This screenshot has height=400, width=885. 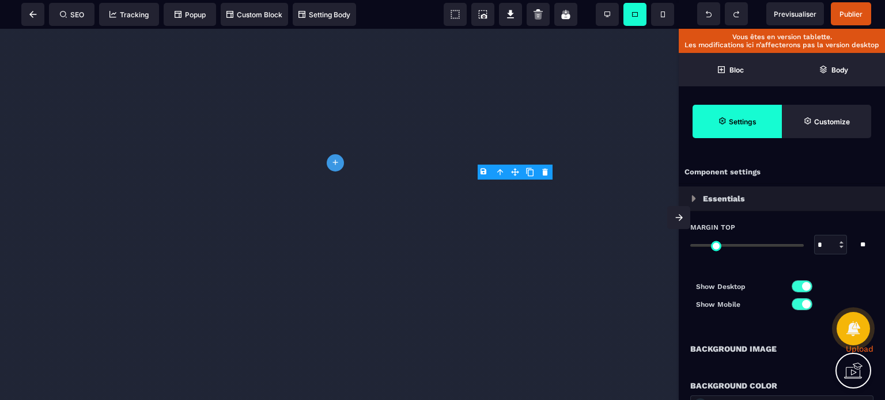 I want to click on p: Show Desktop, so click(x=739, y=287).